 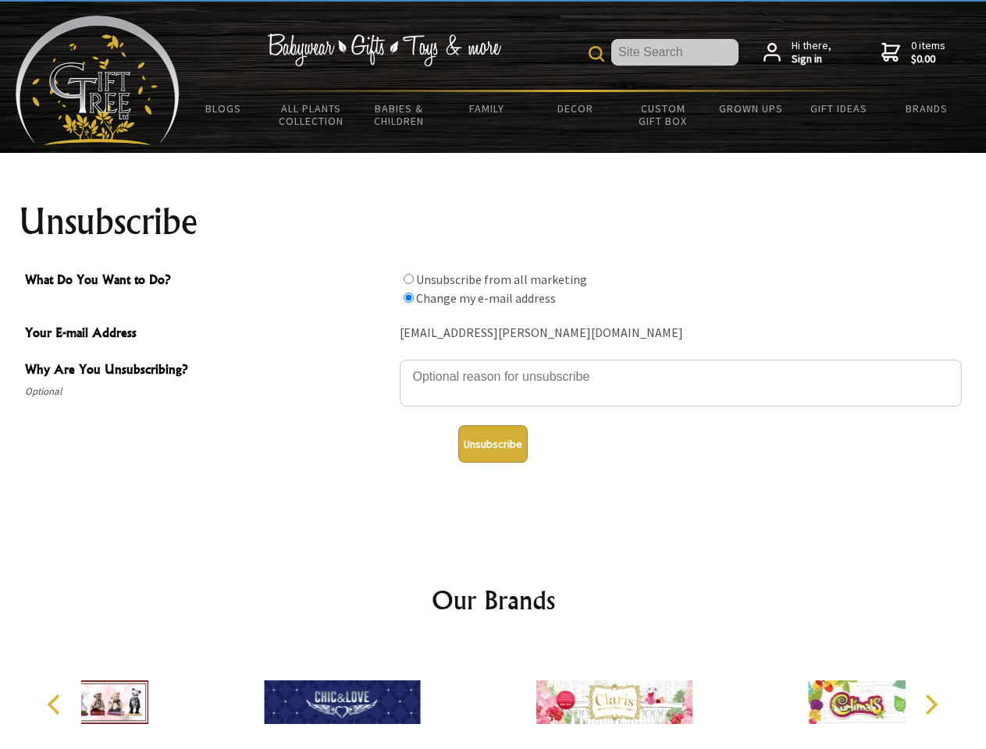 What do you see at coordinates (56, 705) in the screenshot?
I see `button: Previous` at bounding box center [56, 705].